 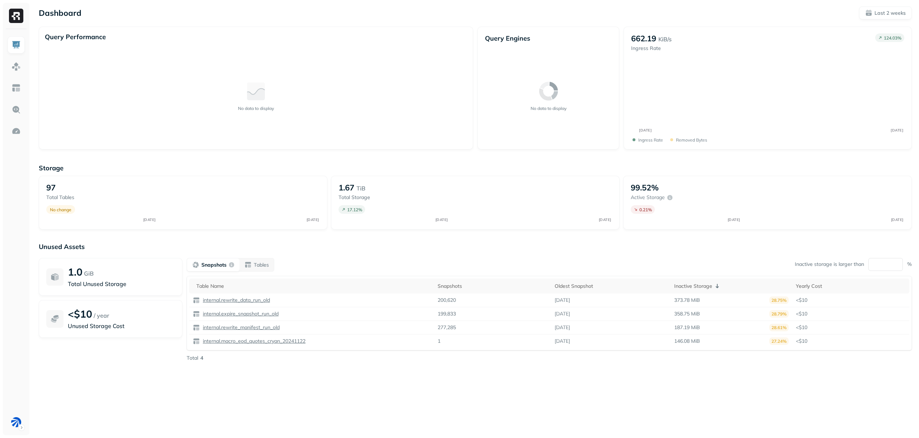 What do you see at coordinates (51, 187) in the screenshot?
I see `p: 97` at bounding box center [51, 187].